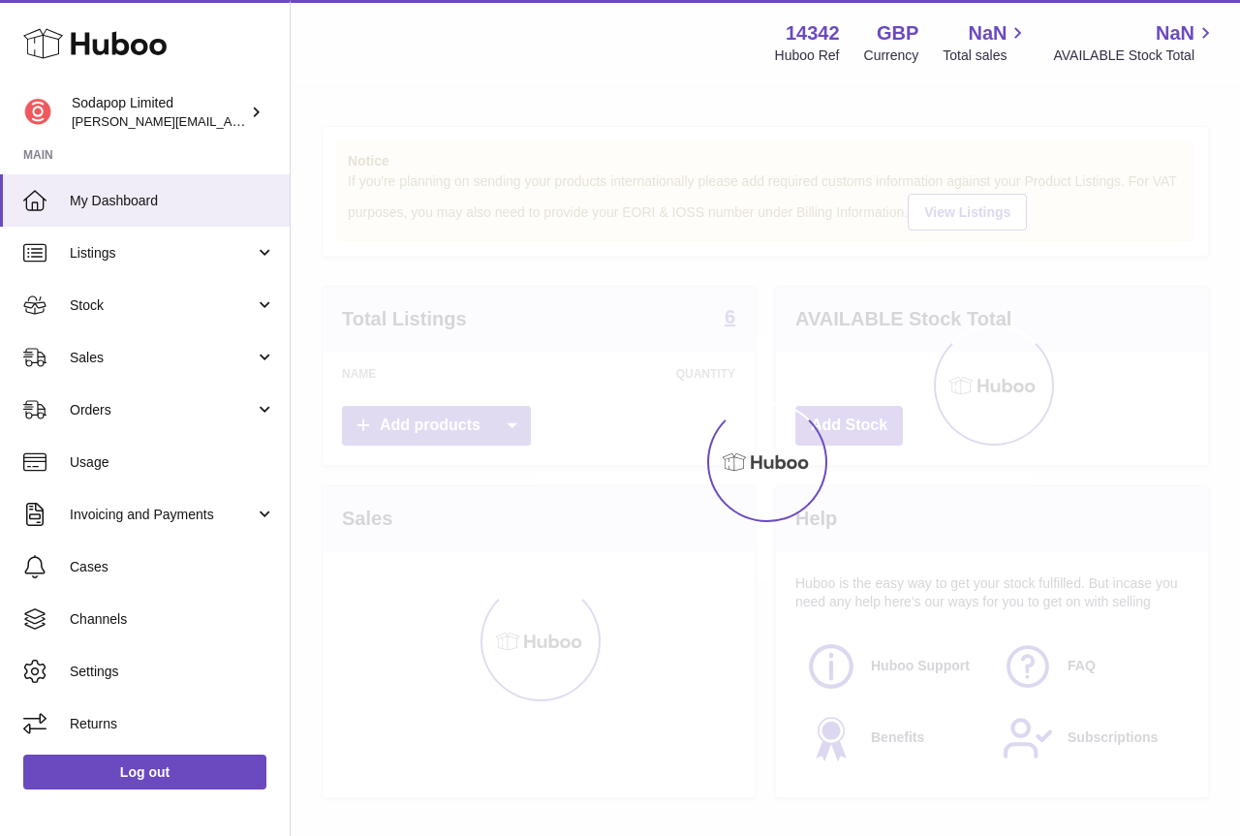  Describe the element at coordinates (172, 462) in the screenshot. I see `span: Usage` at that location.